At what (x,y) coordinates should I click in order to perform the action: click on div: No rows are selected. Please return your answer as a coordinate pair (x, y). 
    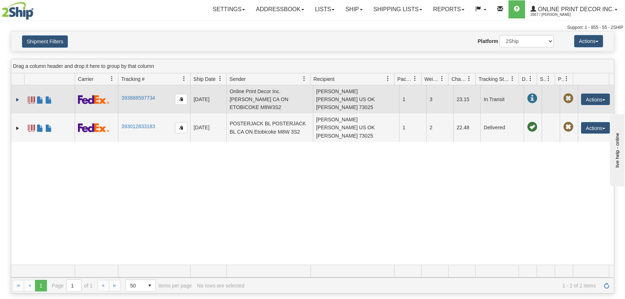
    Looking at the image, I should click on (221, 286).